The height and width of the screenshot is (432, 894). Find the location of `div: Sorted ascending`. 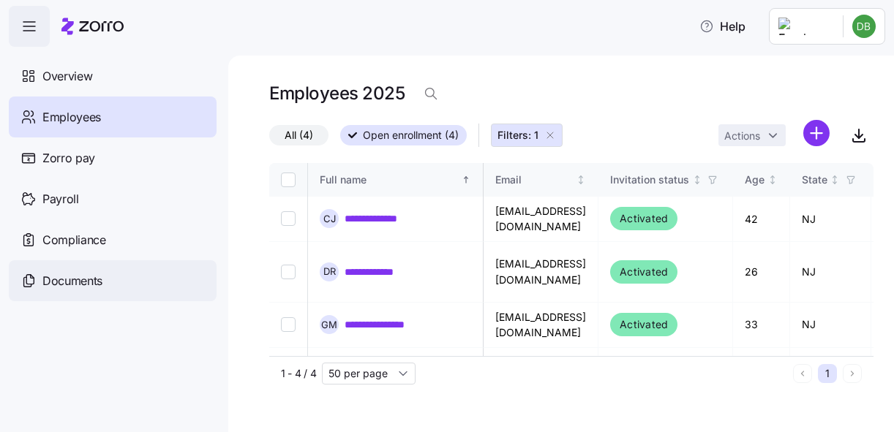

div: Sorted ascending is located at coordinates (466, 180).